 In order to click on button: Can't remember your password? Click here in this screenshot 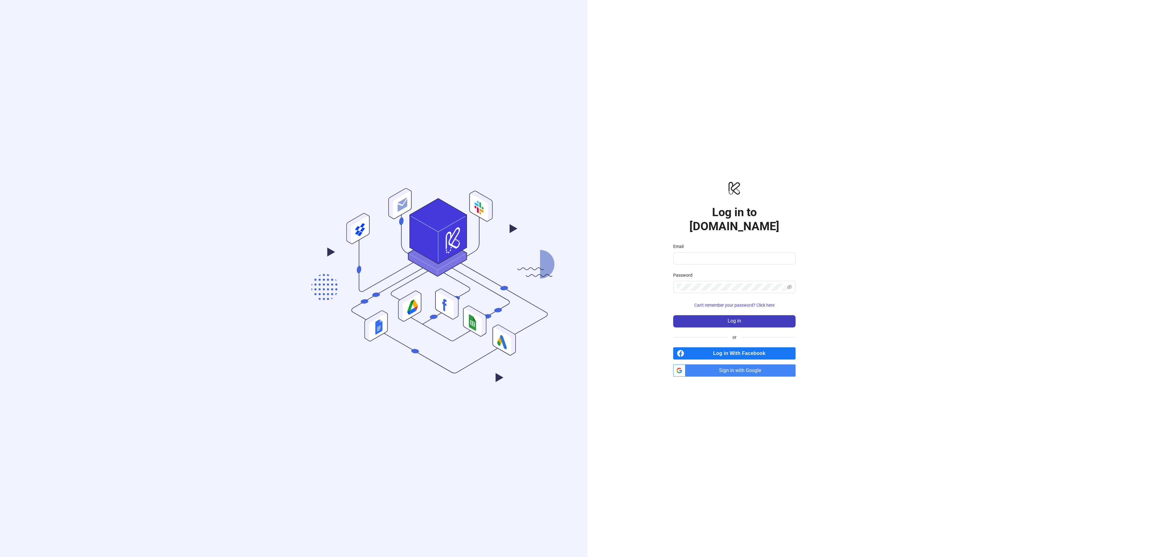, I will do `click(734, 306)`.